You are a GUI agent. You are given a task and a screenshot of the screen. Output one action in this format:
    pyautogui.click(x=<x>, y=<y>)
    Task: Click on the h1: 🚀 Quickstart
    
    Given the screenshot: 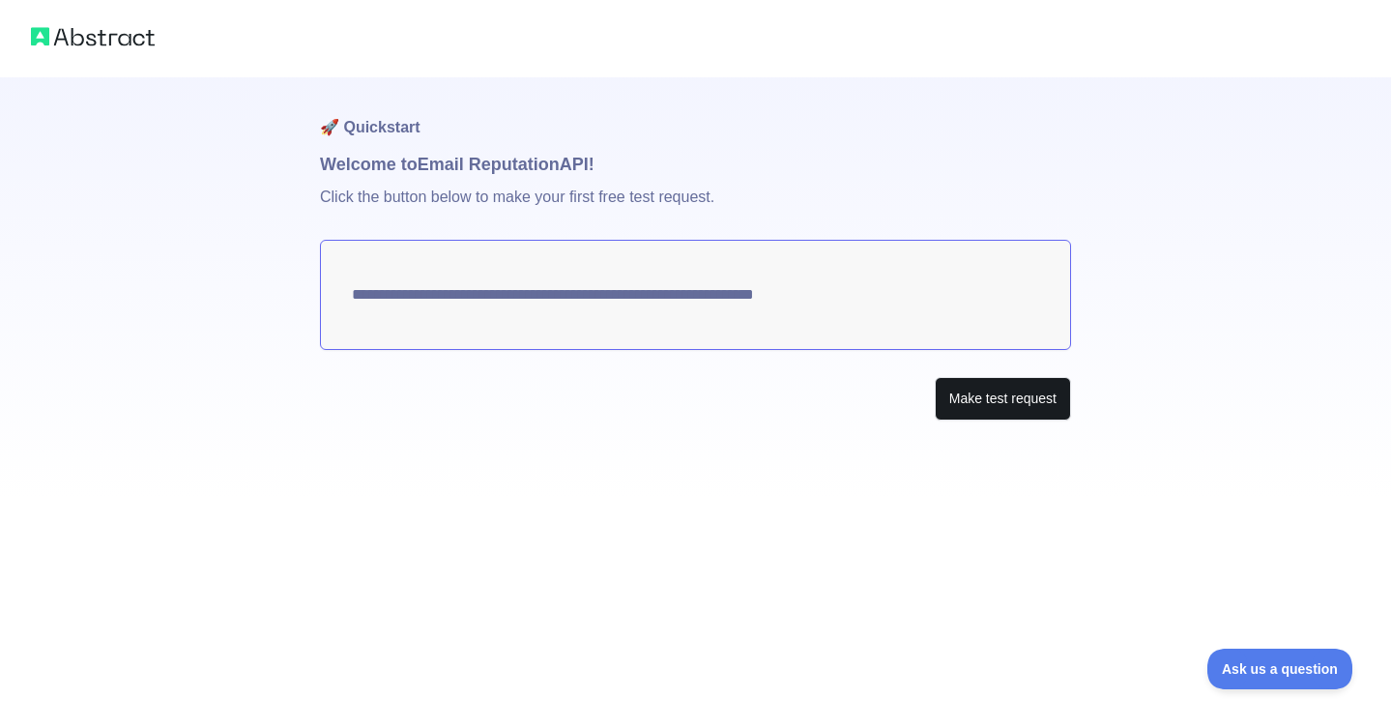 What is the action you would take?
    pyautogui.click(x=695, y=114)
    